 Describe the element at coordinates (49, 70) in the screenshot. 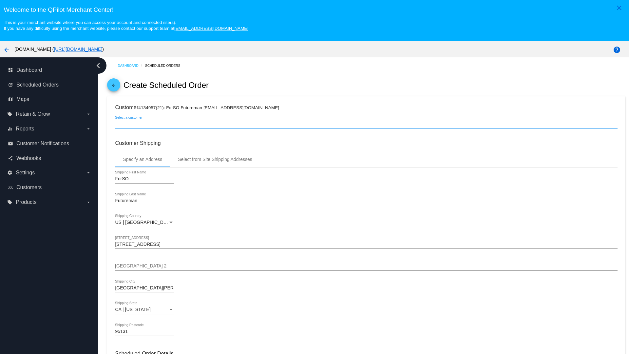

I see `a: dashboard Dashboard` at that location.